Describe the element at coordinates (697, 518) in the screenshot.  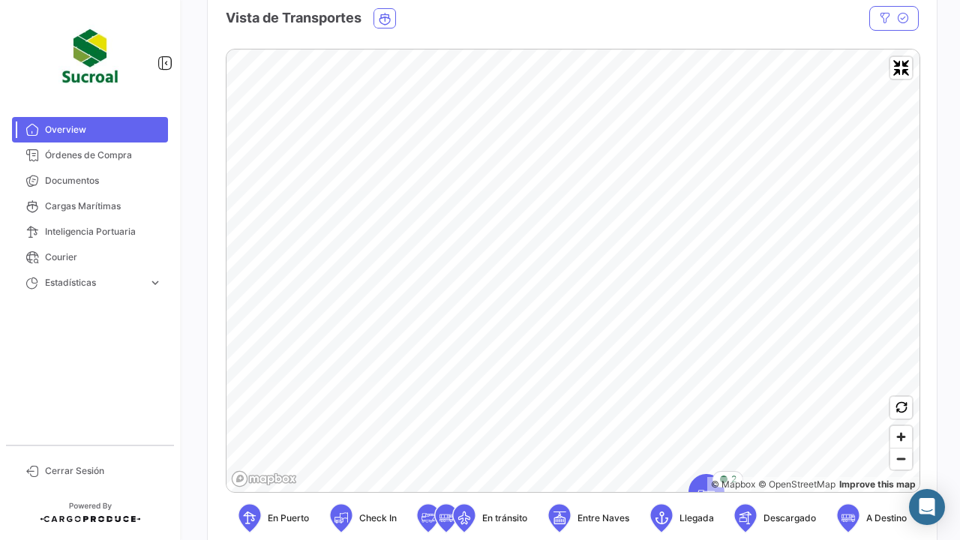
I see `span: Llegada` at that location.